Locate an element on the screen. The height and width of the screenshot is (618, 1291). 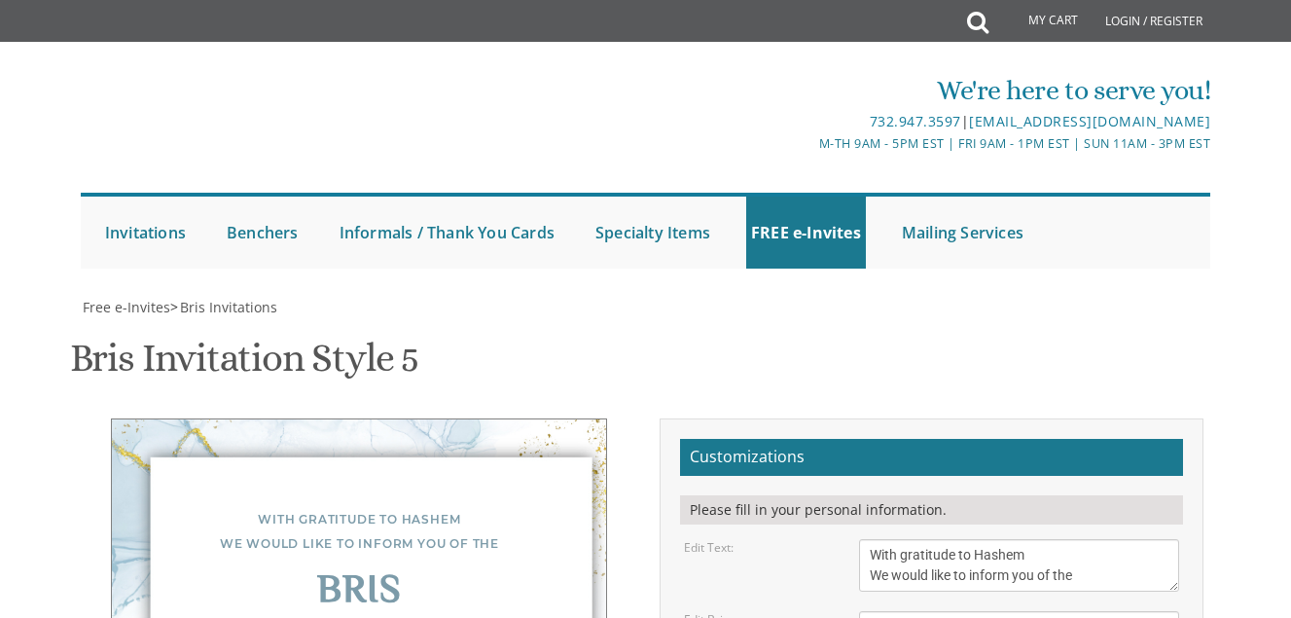
div: We're here to serve you! is located at coordinates (834, 90).